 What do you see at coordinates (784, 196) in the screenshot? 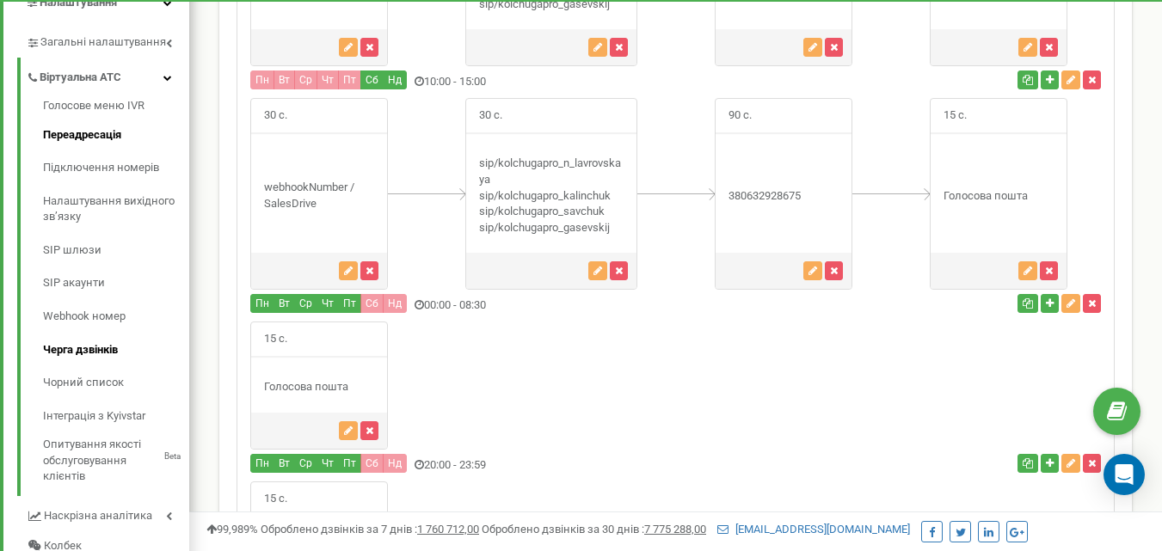
I see `div: 380632928675` at bounding box center [784, 196].